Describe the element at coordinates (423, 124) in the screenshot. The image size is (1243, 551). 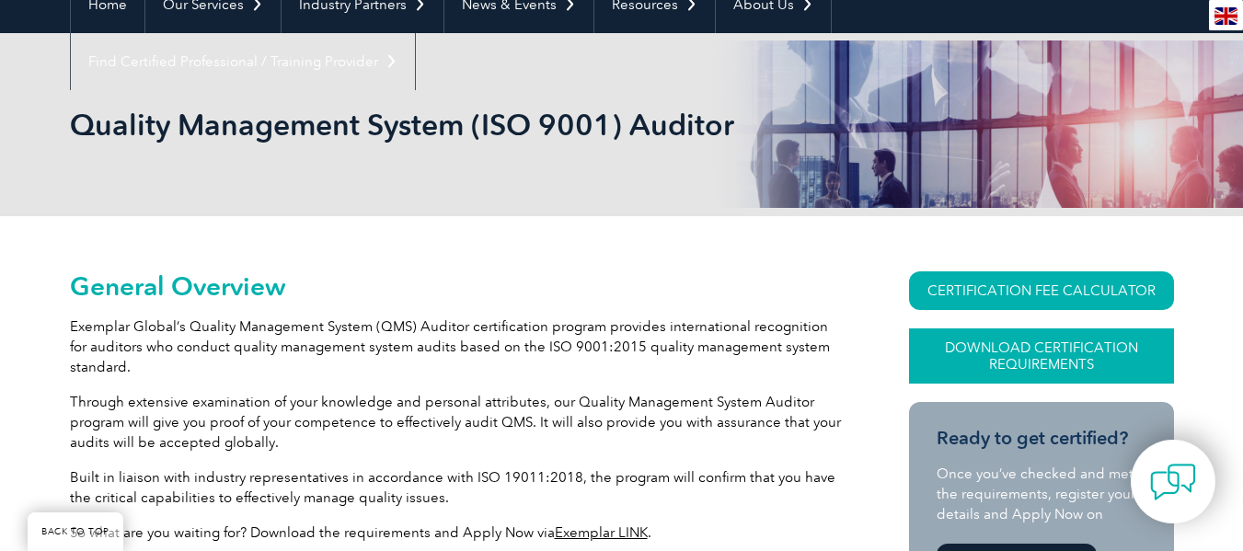
I see `h1: Quality Management System (ISO 9001) Auditor` at that location.